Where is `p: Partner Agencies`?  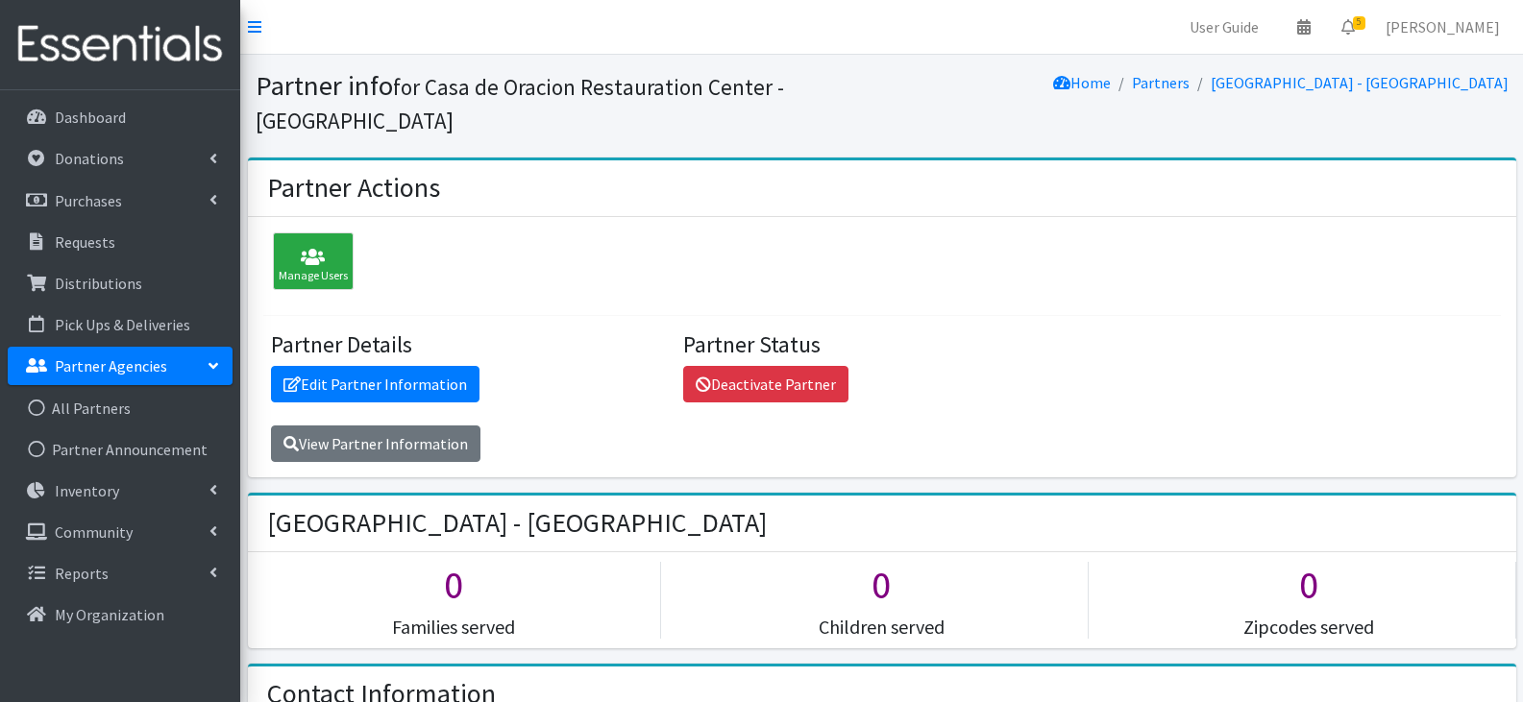
p: Partner Agencies is located at coordinates (110, 366).